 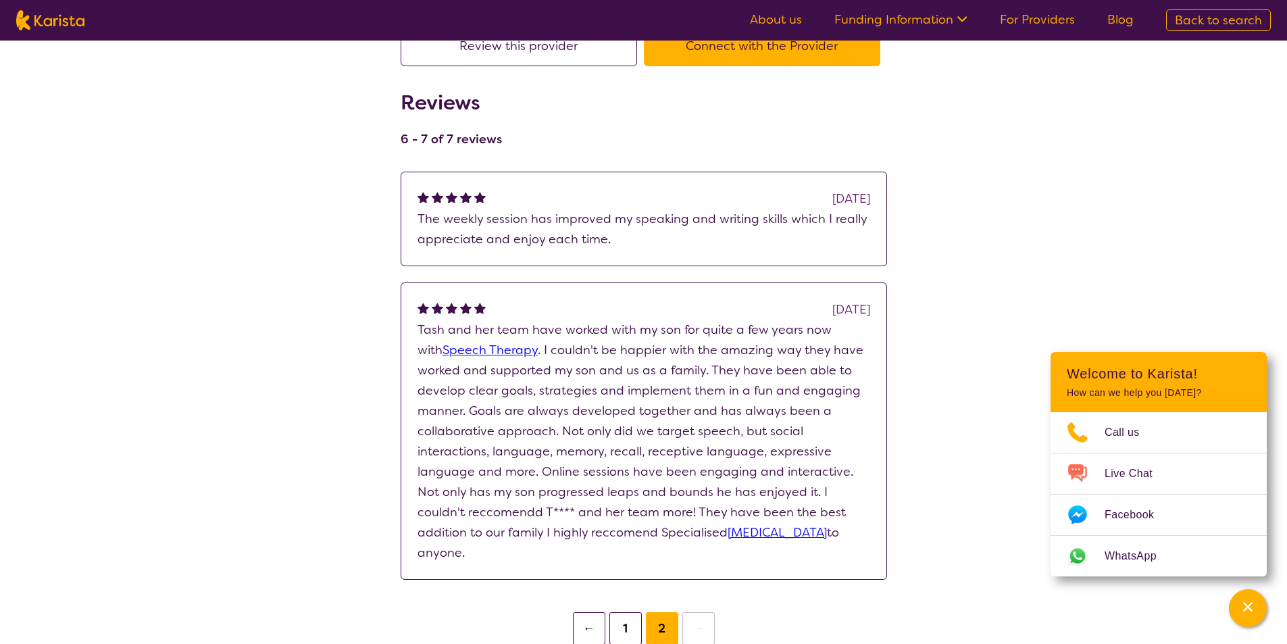 I want to click on a: About us, so click(x=776, y=20).